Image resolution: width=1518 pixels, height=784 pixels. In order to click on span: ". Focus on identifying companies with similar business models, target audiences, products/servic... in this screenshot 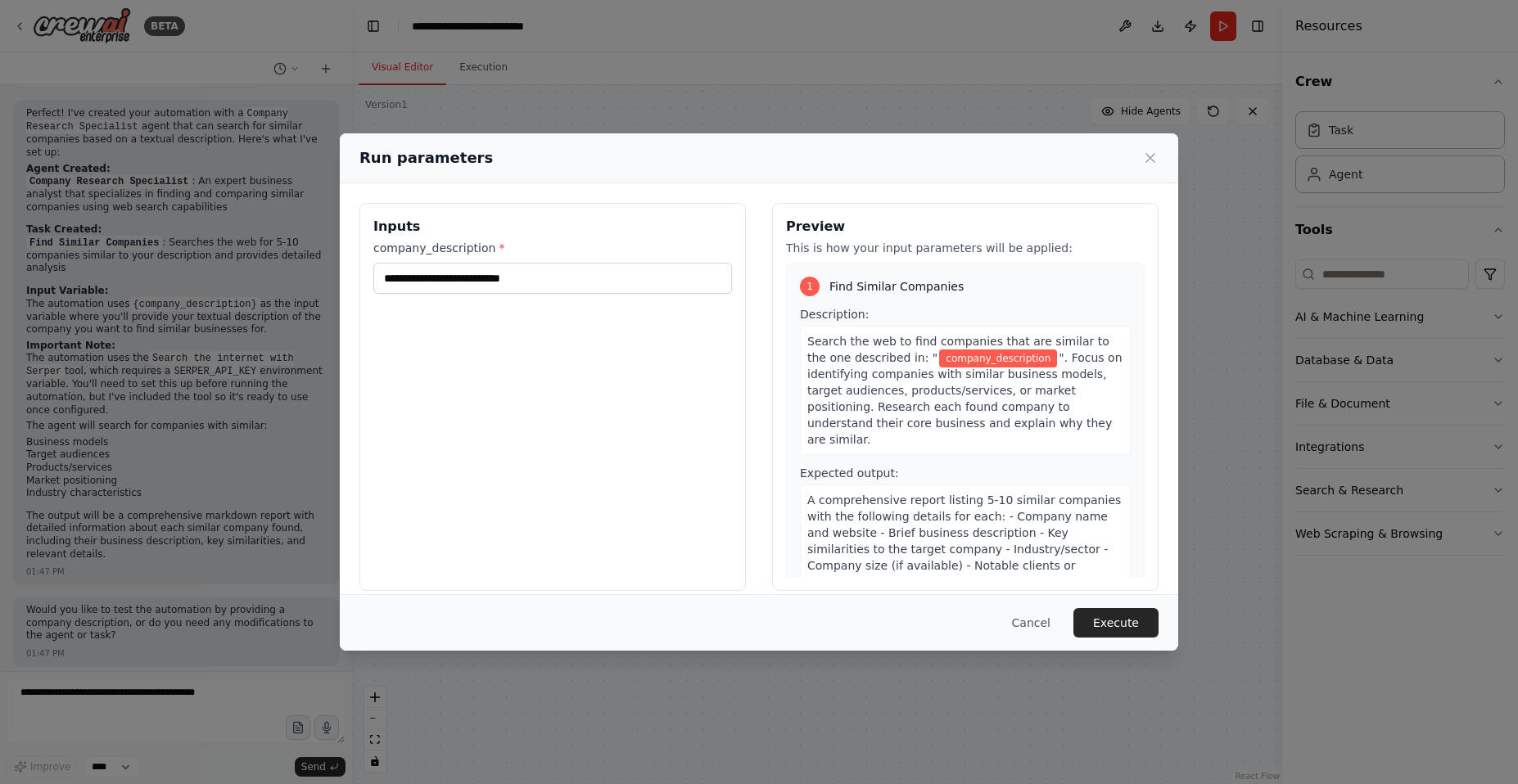, I will do `click(965, 398)`.